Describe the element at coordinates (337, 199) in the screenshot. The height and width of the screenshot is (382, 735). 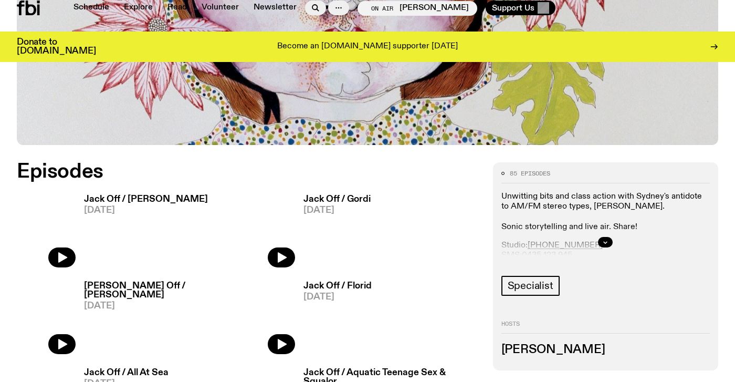
I see `h3: Jack Off / Gordi` at that location.